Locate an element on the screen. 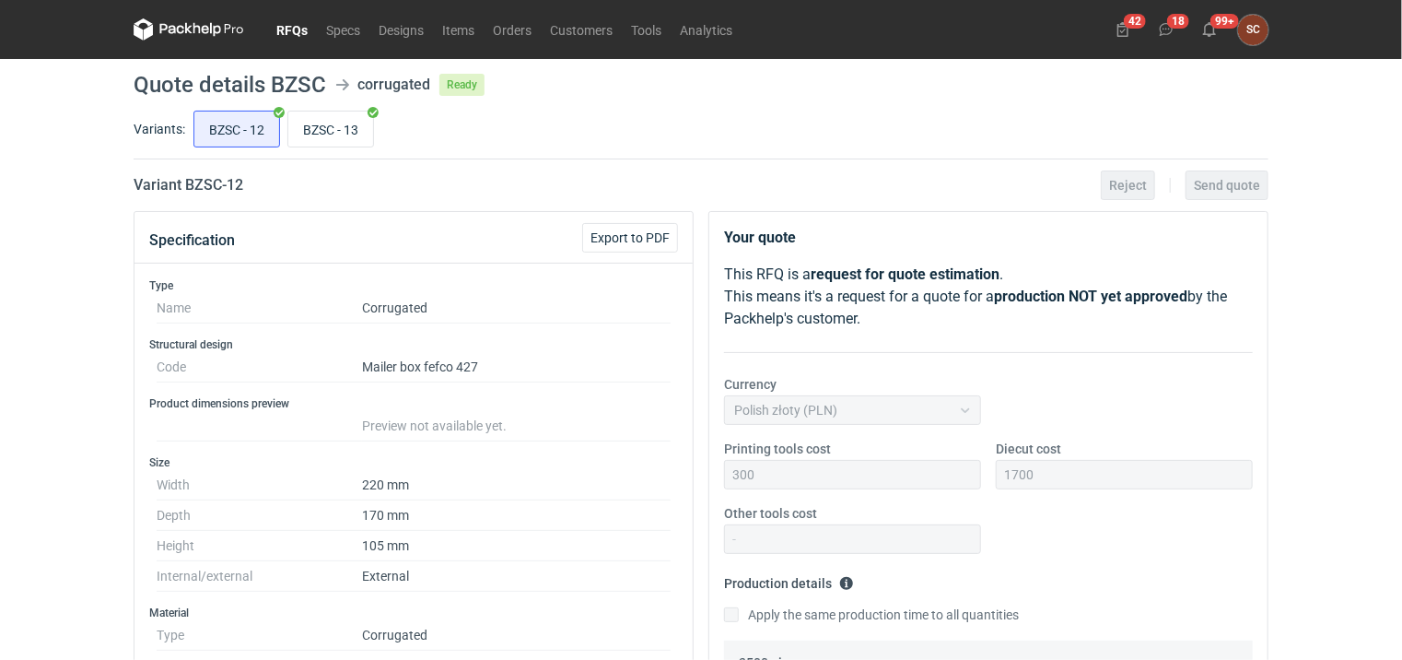  dt: Height is located at coordinates (259, 545).